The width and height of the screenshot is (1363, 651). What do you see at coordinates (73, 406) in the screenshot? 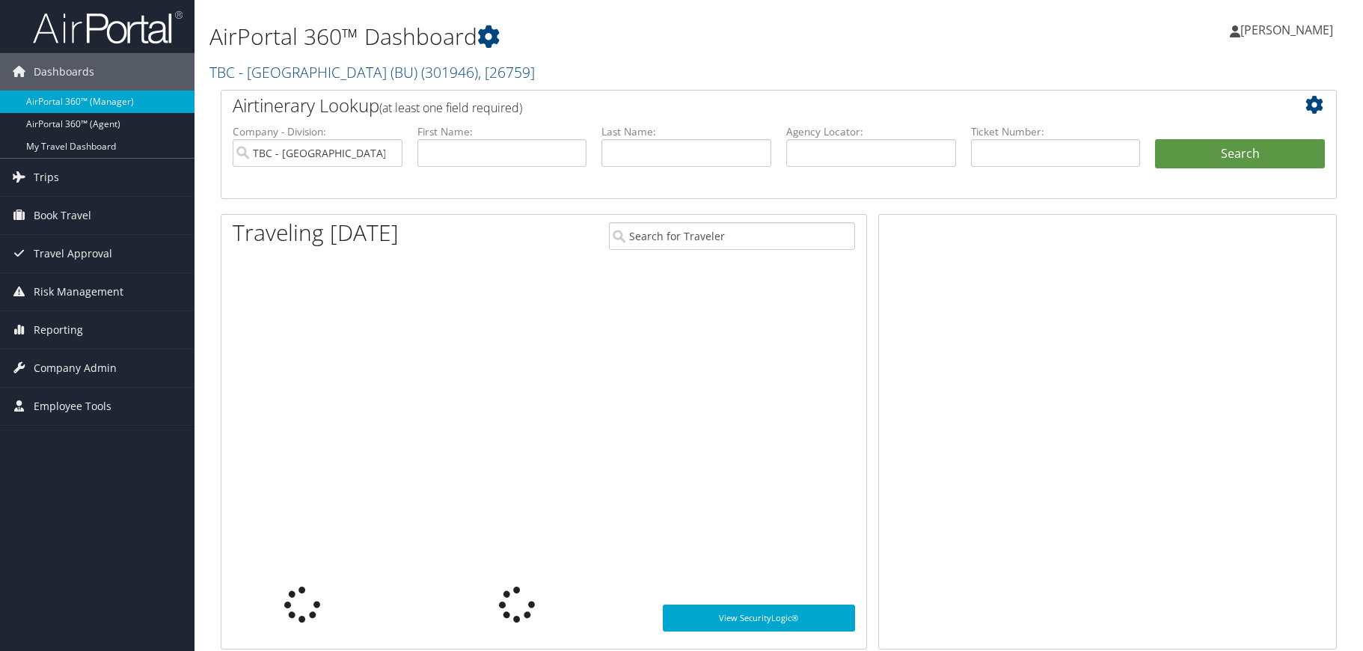
I see `span: Employee Tools` at bounding box center [73, 406].